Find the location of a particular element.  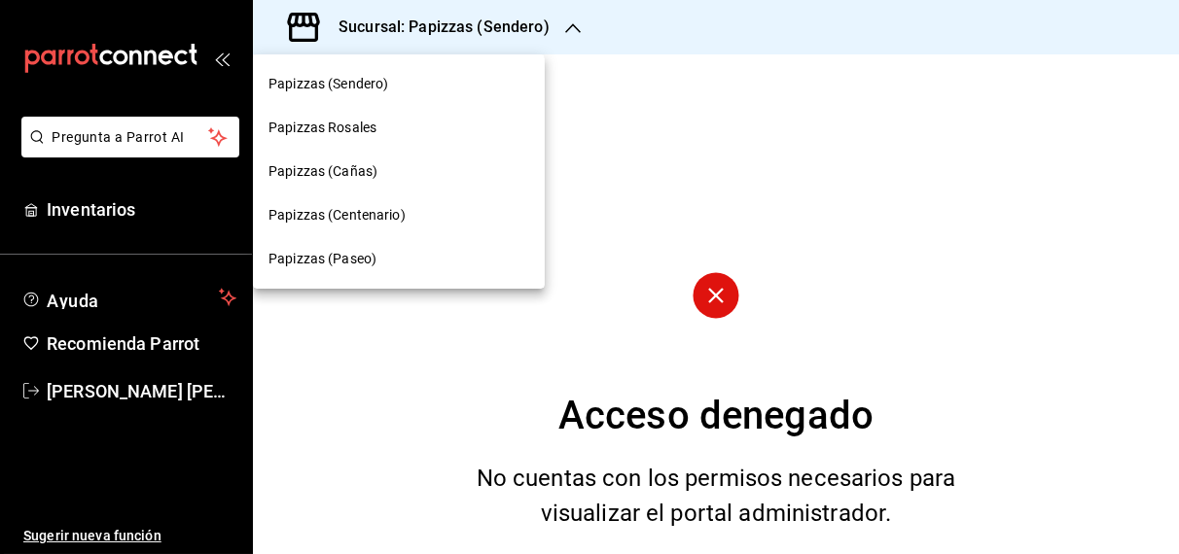

div: Papizzas Rosales is located at coordinates (399, 127).